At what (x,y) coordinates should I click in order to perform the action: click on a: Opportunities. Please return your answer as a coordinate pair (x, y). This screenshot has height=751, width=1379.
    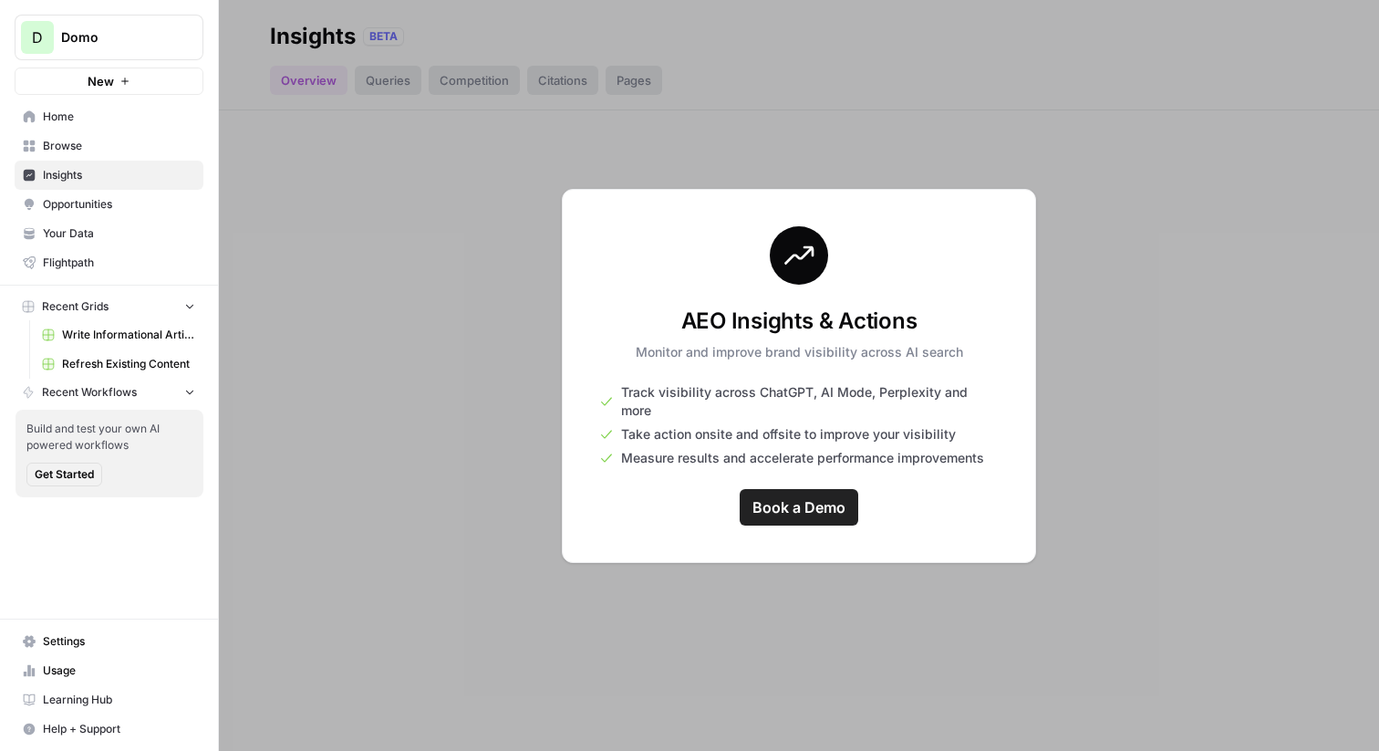
    Looking at the image, I should click on (109, 204).